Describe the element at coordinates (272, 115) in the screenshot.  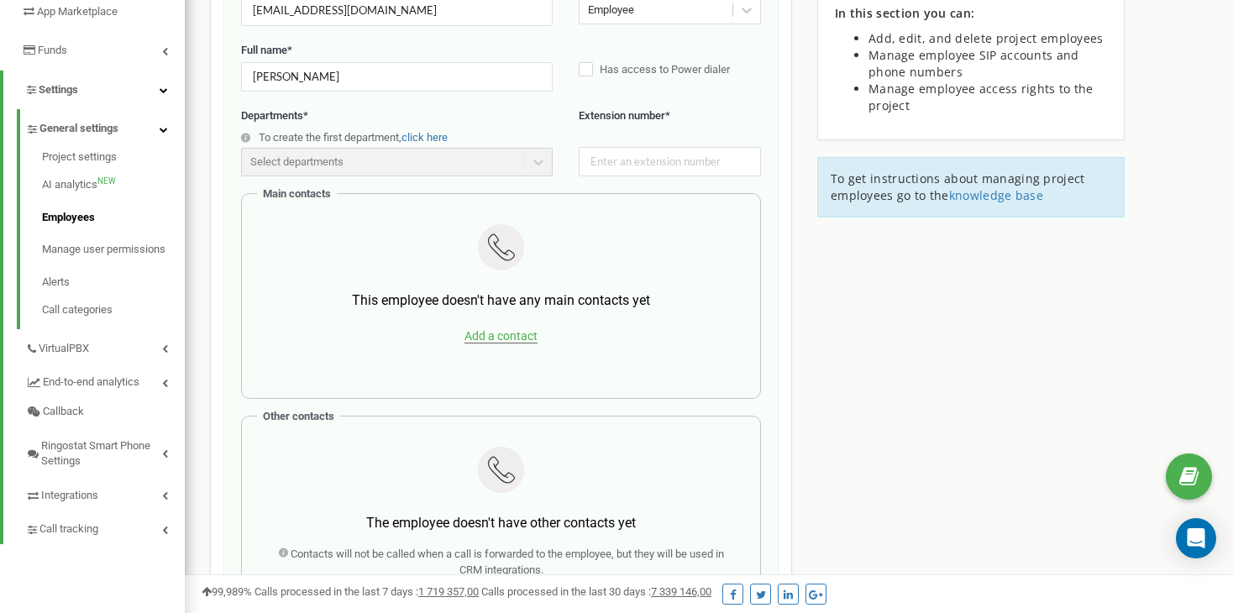
I see `span: Departments` at that location.